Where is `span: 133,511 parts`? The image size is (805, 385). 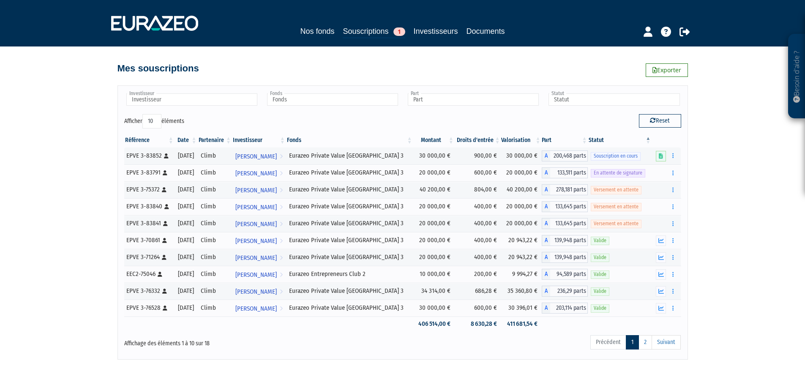 span: 133,511 parts is located at coordinates (569, 173).